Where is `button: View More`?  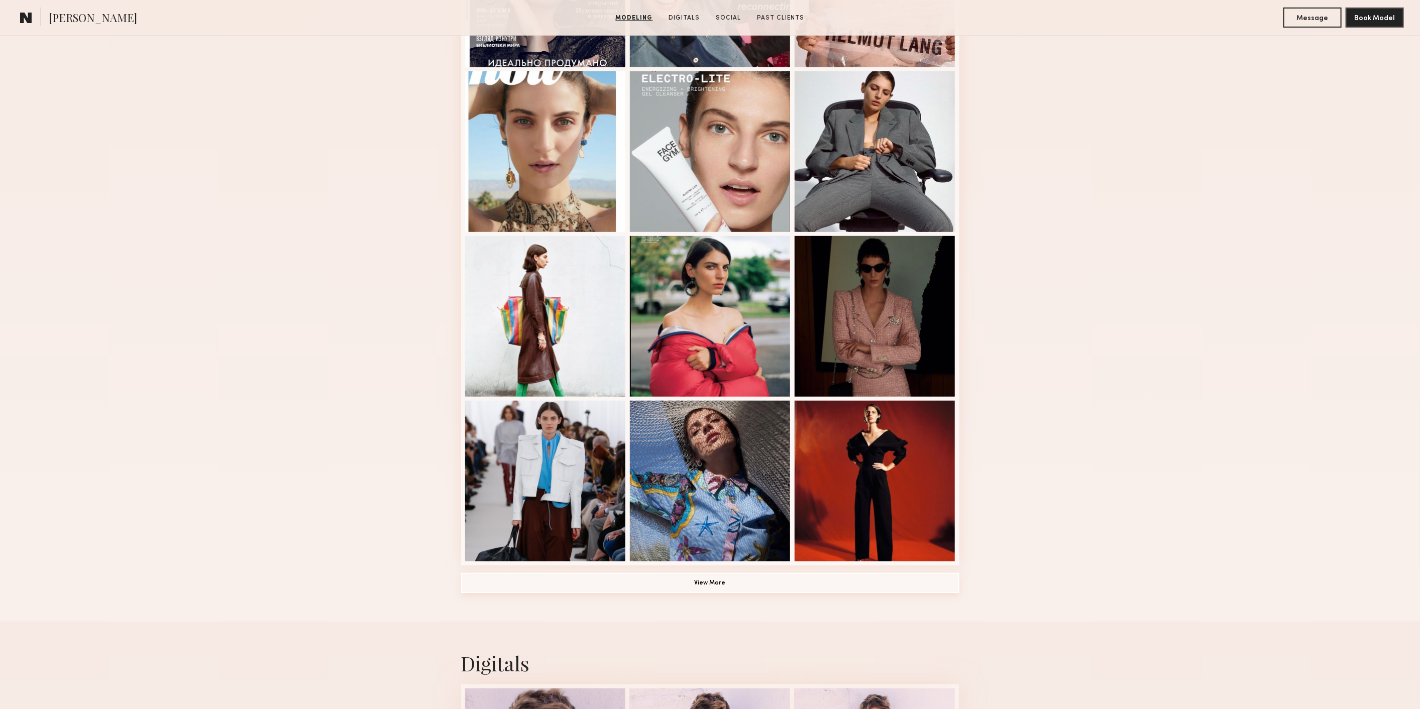 button: View More is located at coordinates (710, 583).